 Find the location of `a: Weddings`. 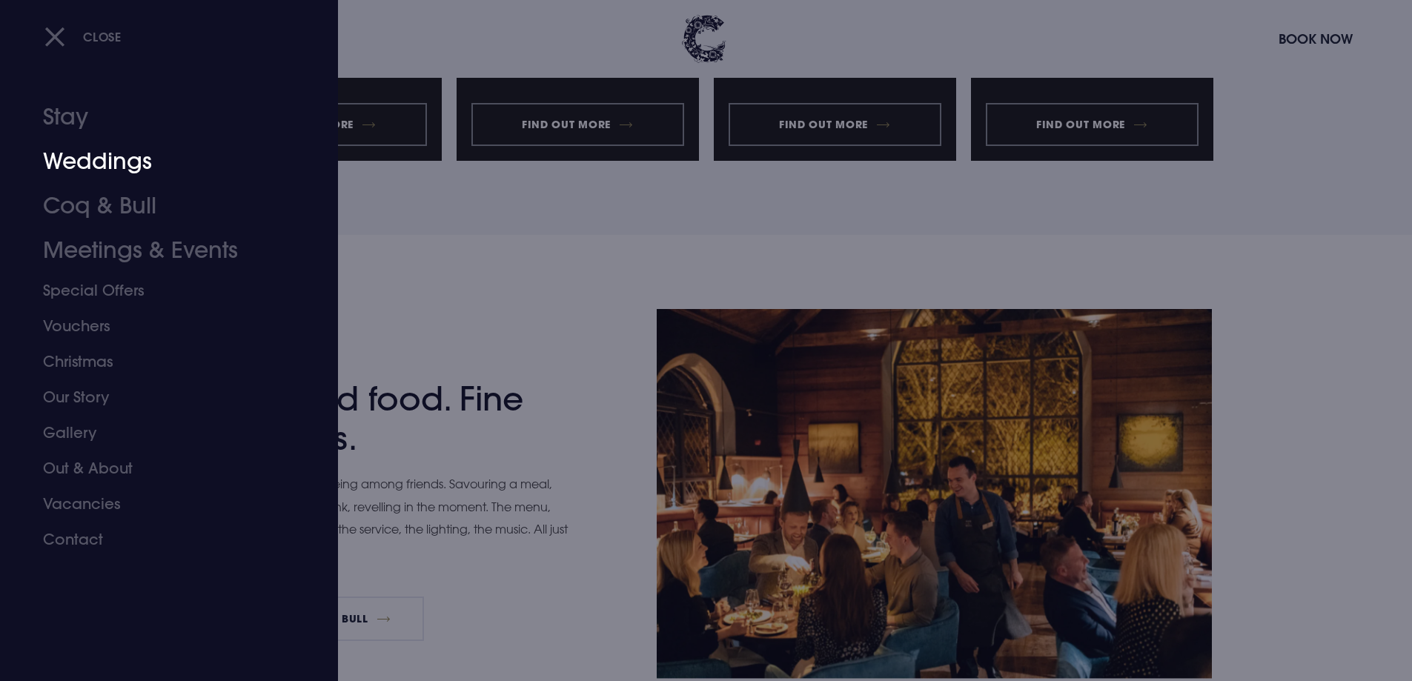

a: Weddings is located at coordinates (160, 162).